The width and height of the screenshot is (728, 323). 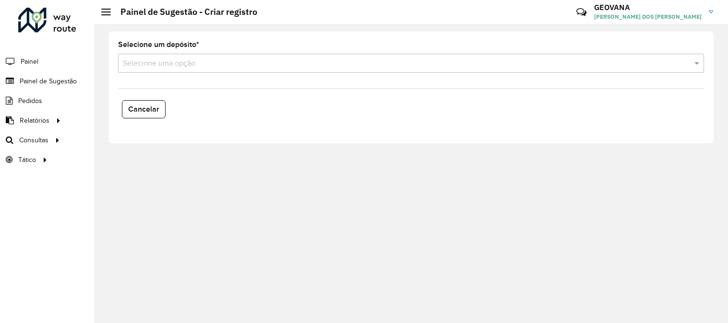 What do you see at coordinates (34, 140) in the screenshot?
I see `span: Consultas` at bounding box center [34, 140].